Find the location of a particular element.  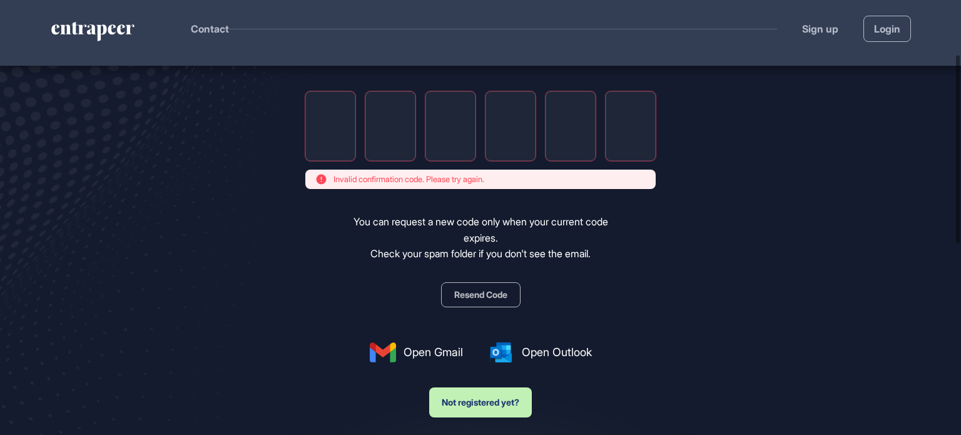

a: Open Outlook is located at coordinates (540, 352).